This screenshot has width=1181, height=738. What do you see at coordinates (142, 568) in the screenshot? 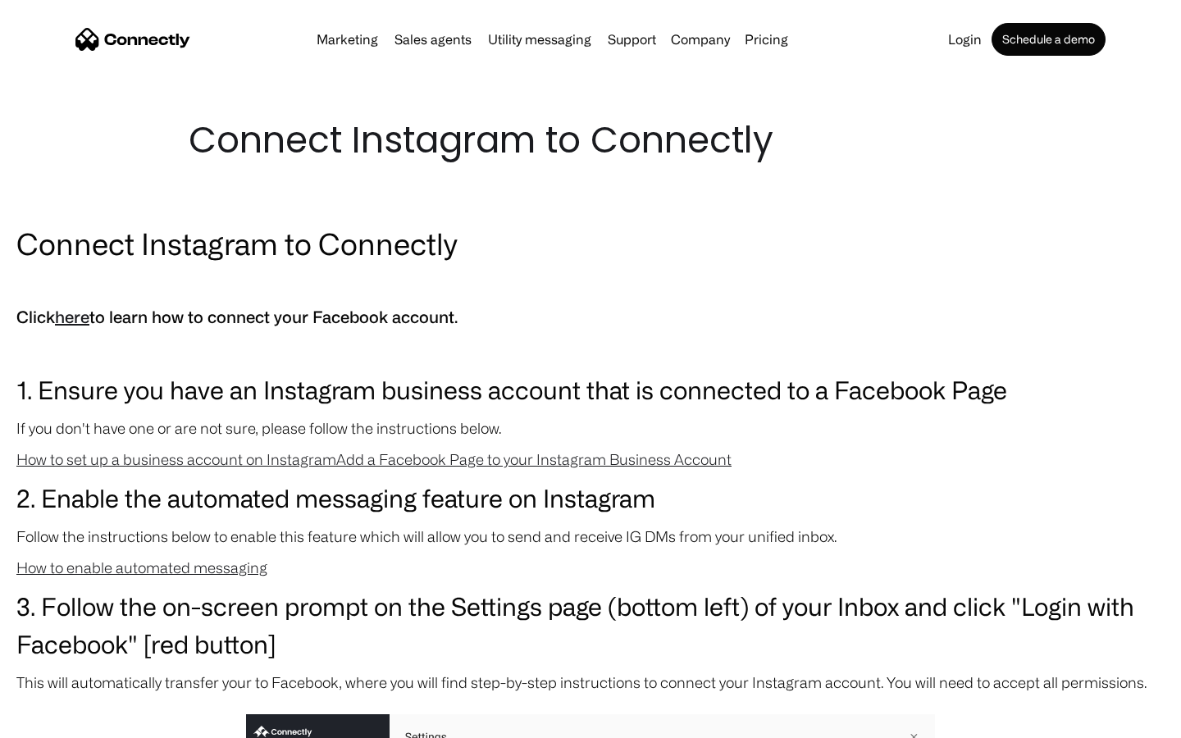
I see `a: How to enable automated messaging` at bounding box center [142, 568].